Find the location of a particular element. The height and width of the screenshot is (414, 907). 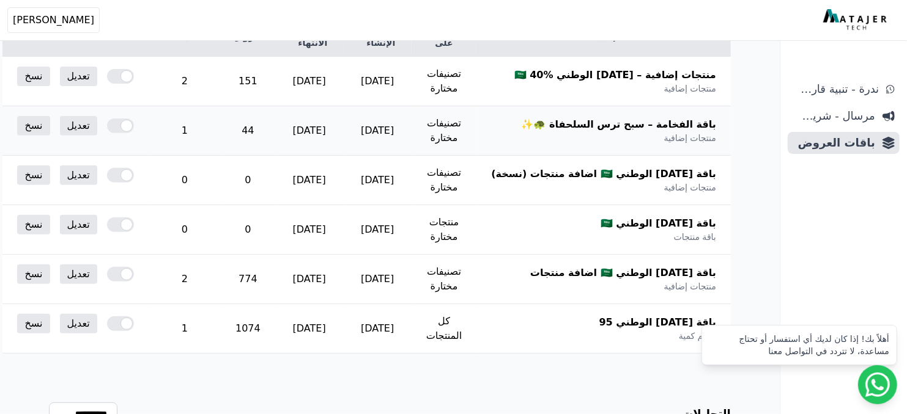

td: 1074 is located at coordinates (248, 329).